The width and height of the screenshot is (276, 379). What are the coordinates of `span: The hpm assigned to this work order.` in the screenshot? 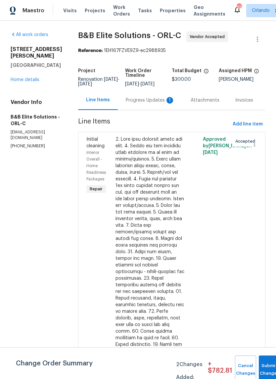 It's located at (256, 73).